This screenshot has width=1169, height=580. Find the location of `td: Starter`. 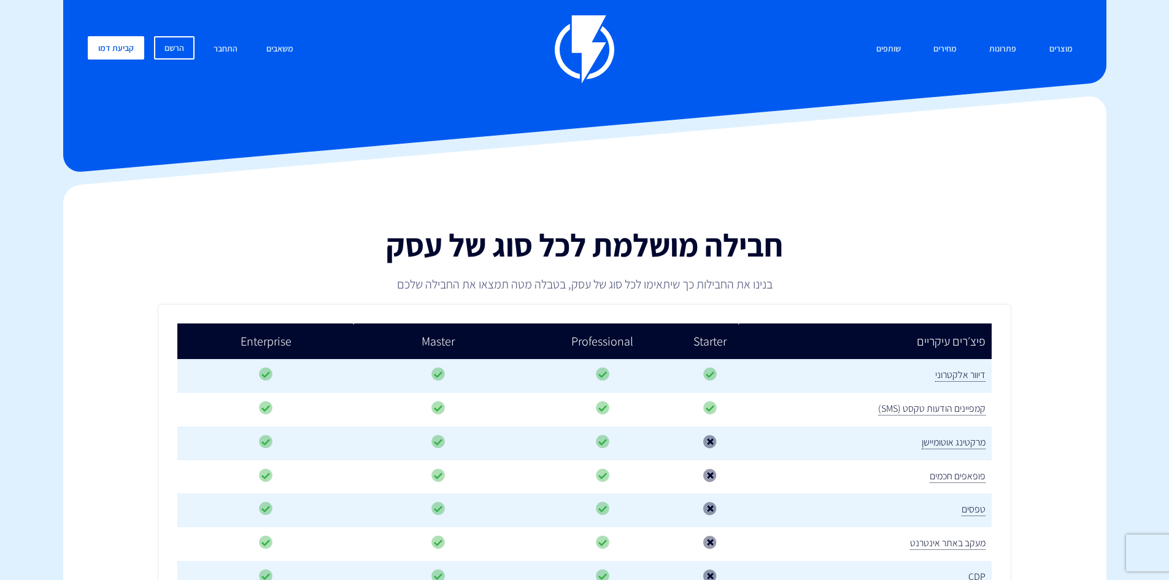

td: Starter is located at coordinates (710, 341).